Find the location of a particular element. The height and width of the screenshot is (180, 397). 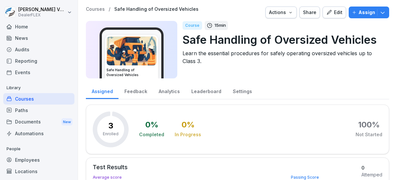

img: ou5eidqxou1499z82ur0ijtv.png is located at coordinates (132, 51).